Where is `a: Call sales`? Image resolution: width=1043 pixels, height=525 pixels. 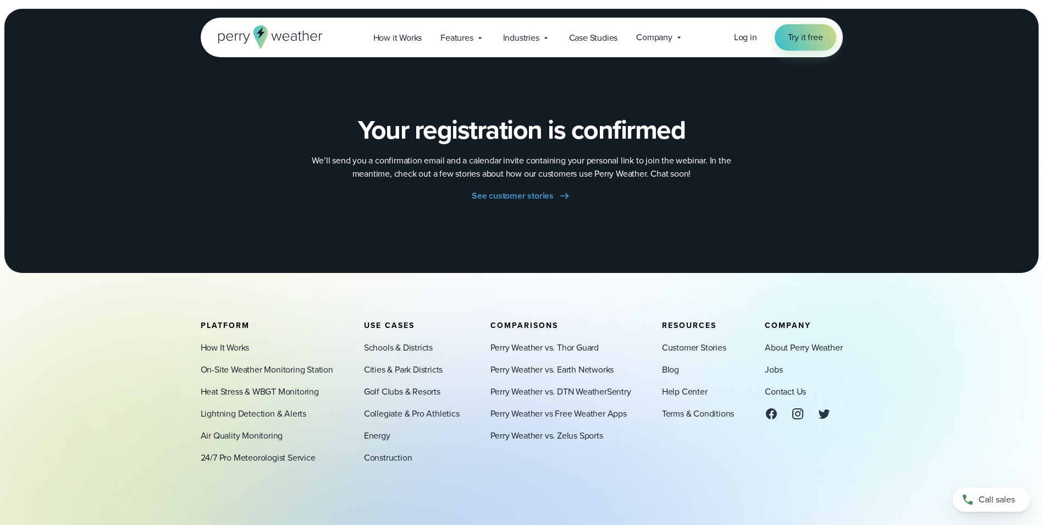 a: Call sales is located at coordinates (992, 499).